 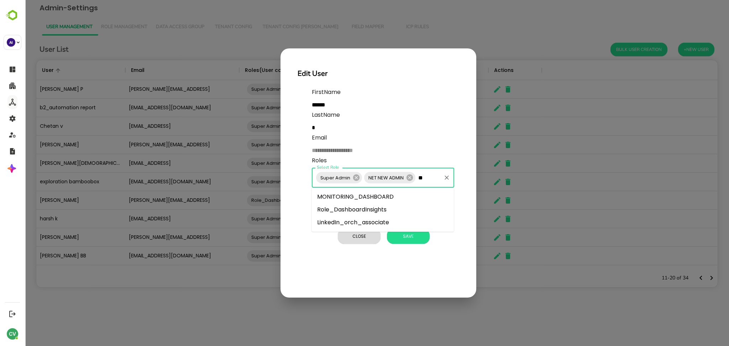 I want to click on label: FirstName, so click(x=340, y=92).